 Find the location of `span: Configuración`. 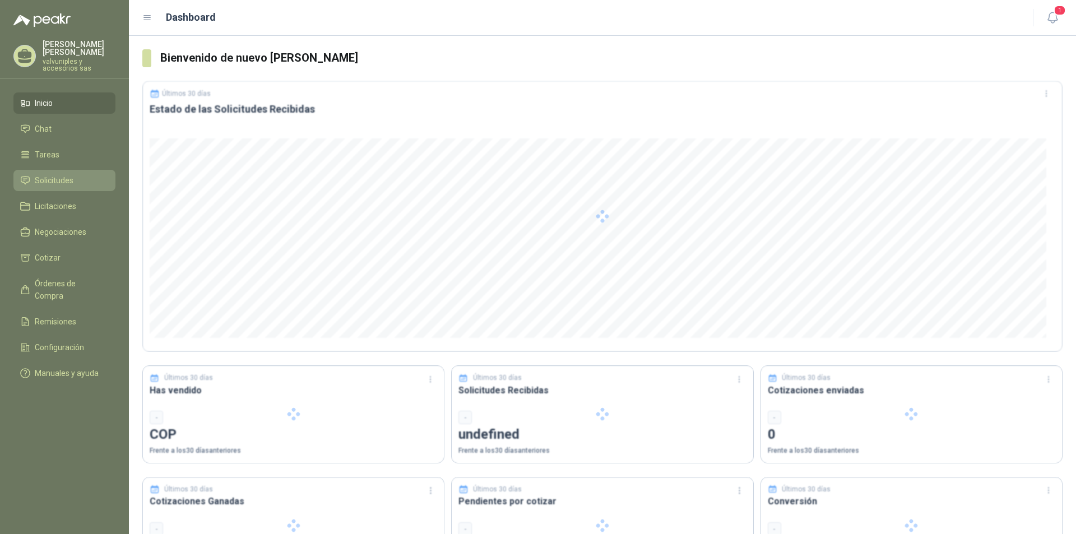

span: Configuración is located at coordinates (59, 347).